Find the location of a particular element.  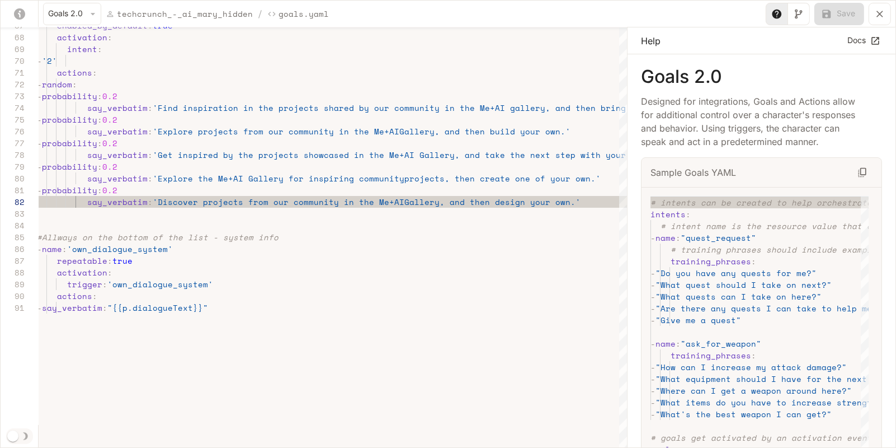

span: "Where can I get a weapon around here?" is located at coordinates (754, 390).